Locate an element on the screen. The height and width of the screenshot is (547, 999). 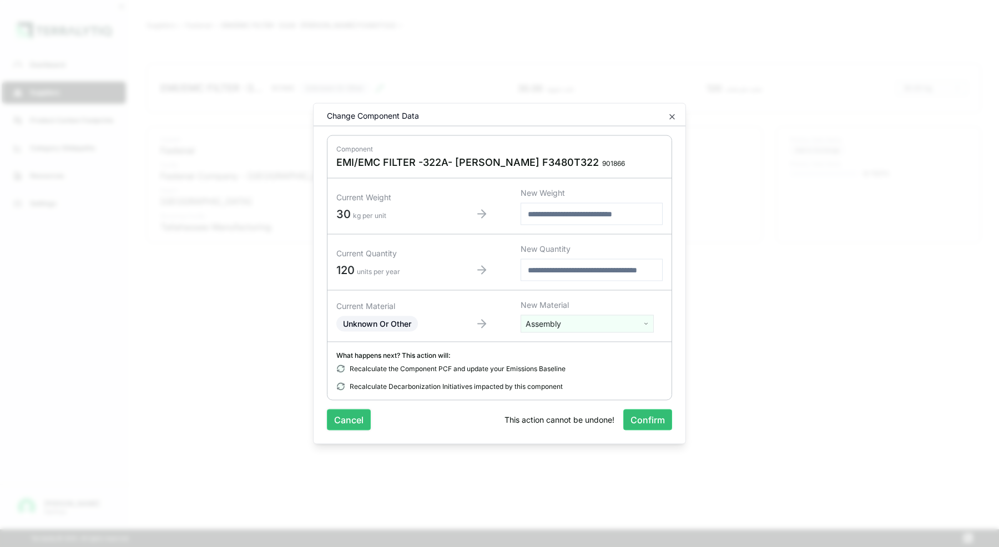
div: Component is located at coordinates (500, 149).